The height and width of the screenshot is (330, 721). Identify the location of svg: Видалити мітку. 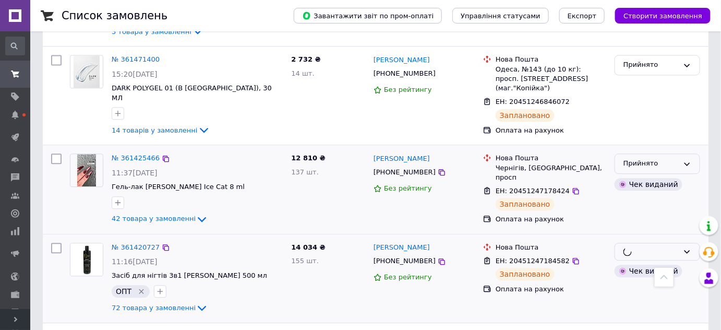
(141, 291).